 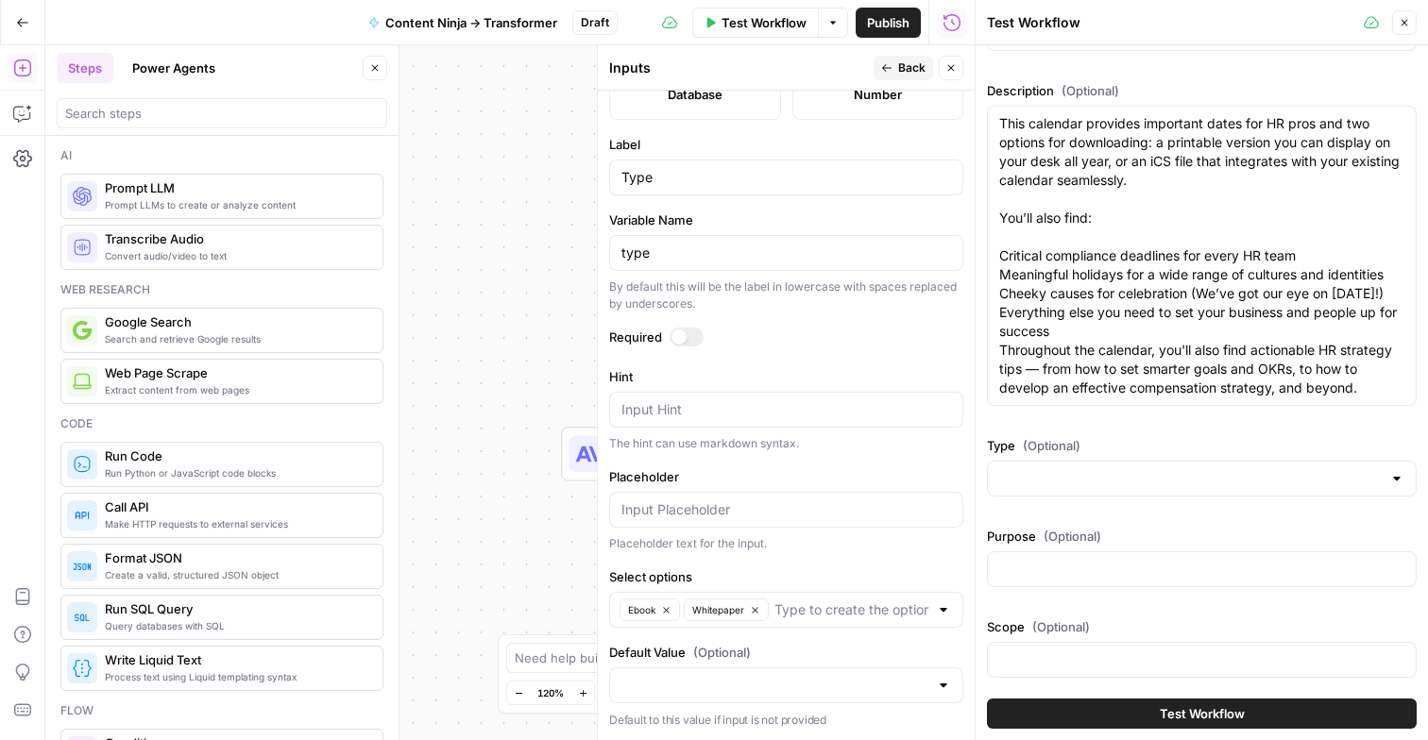 I want to click on button: Back, so click(x=903, y=68).